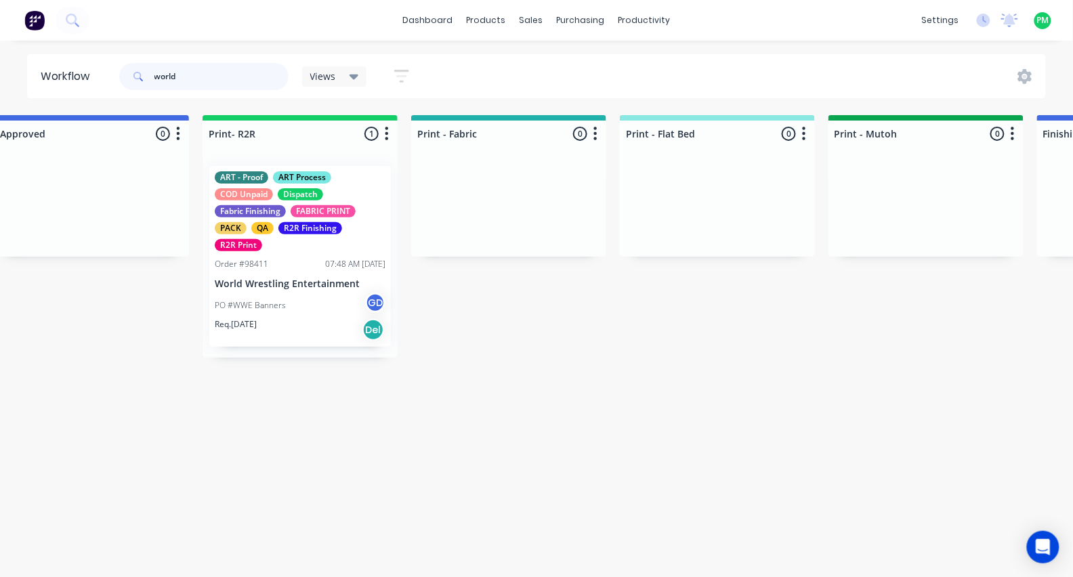 This screenshot has height=577, width=1073. I want to click on div: purchasing, so click(580, 20).